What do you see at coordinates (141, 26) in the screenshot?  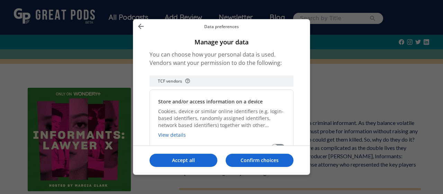 I see `button: Back` at bounding box center [141, 26].